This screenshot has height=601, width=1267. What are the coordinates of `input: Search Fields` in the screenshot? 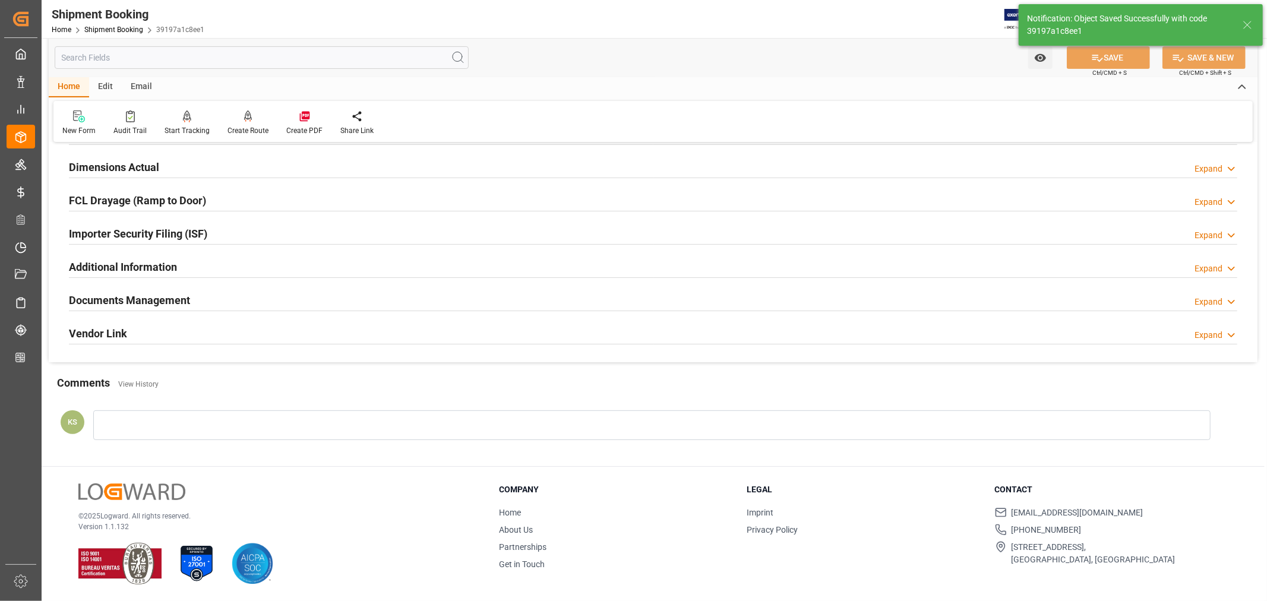 It's located at (261, 58).